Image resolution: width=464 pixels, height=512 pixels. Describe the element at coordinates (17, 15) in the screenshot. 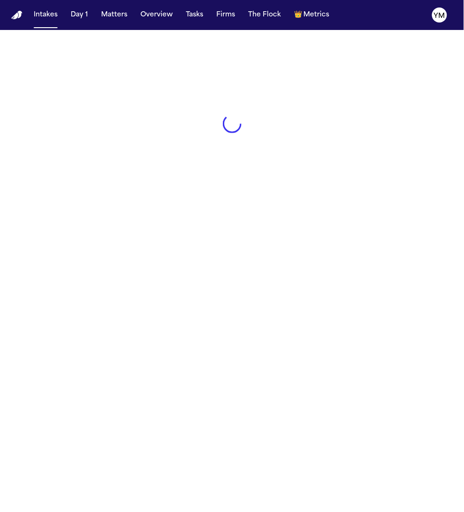

I see `a: Home` at that location.